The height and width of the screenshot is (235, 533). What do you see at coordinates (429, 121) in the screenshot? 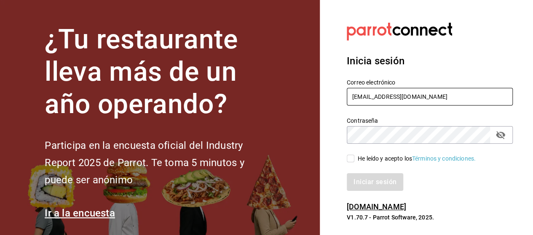
I see `label: Contraseña` at bounding box center [429, 121].